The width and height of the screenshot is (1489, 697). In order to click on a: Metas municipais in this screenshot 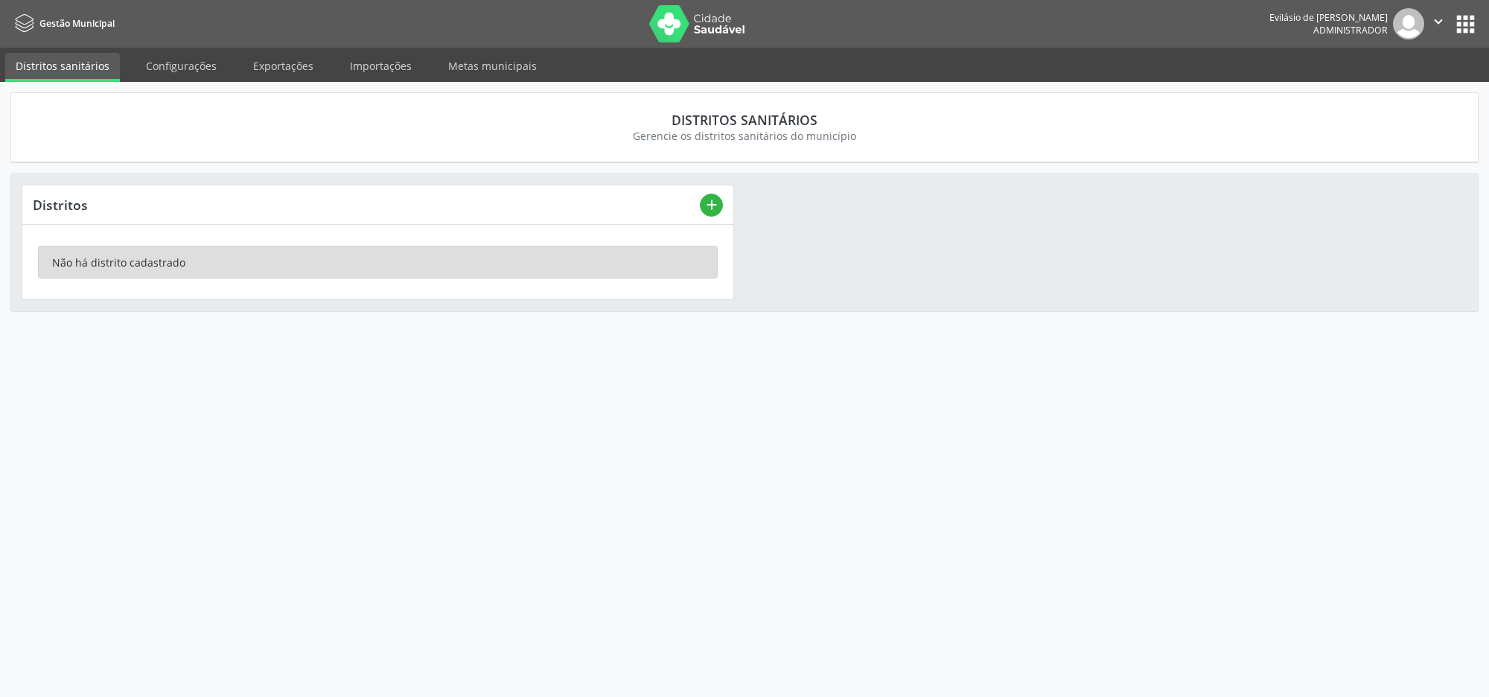, I will do `click(492, 66)`.